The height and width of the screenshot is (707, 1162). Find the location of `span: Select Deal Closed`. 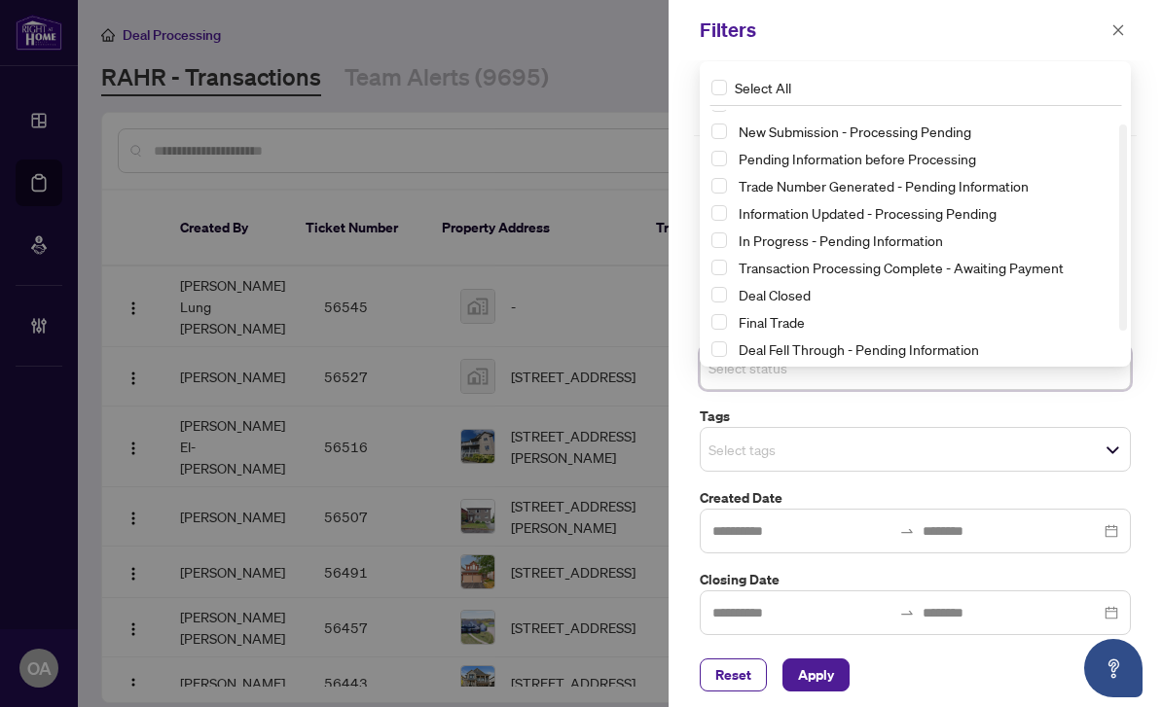

span: Select Deal Closed is located at coordinates (719, 295).